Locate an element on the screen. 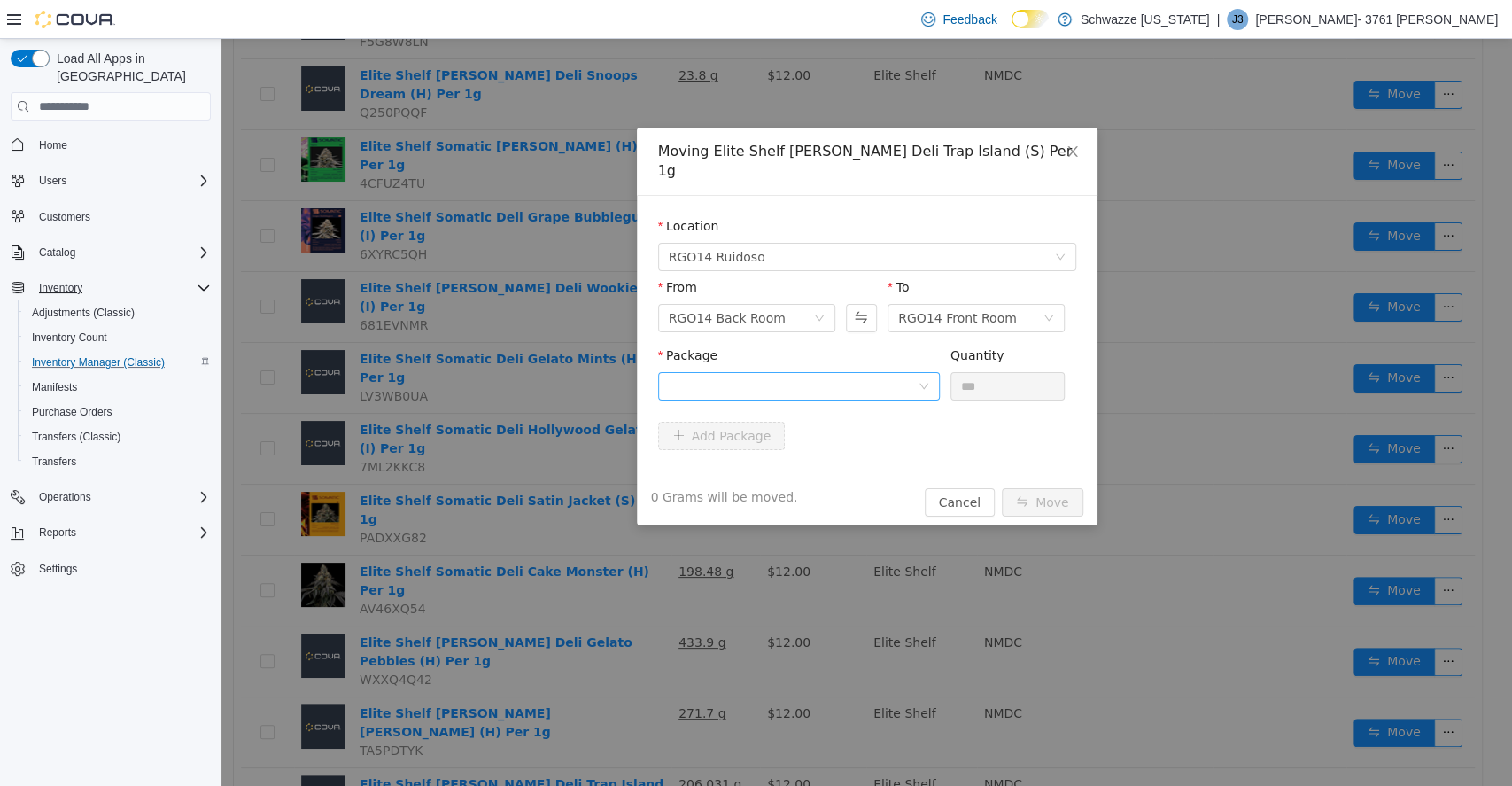 Image resolution: width=1512 pixels, height=786 pixels. a: Settings is located at coordinates (58, 568).